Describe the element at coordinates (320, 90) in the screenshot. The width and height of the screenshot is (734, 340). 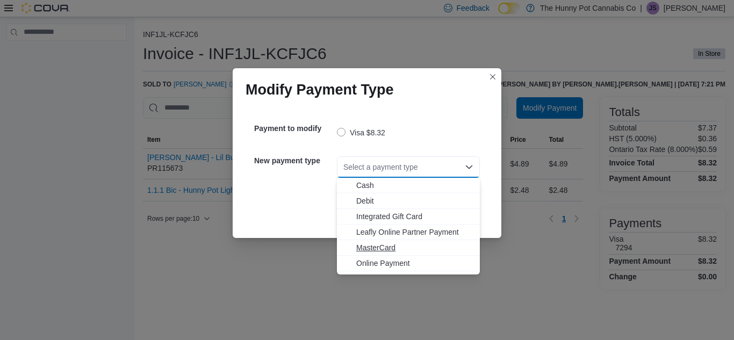
I see `h1: Modify Payment Type` at that location.